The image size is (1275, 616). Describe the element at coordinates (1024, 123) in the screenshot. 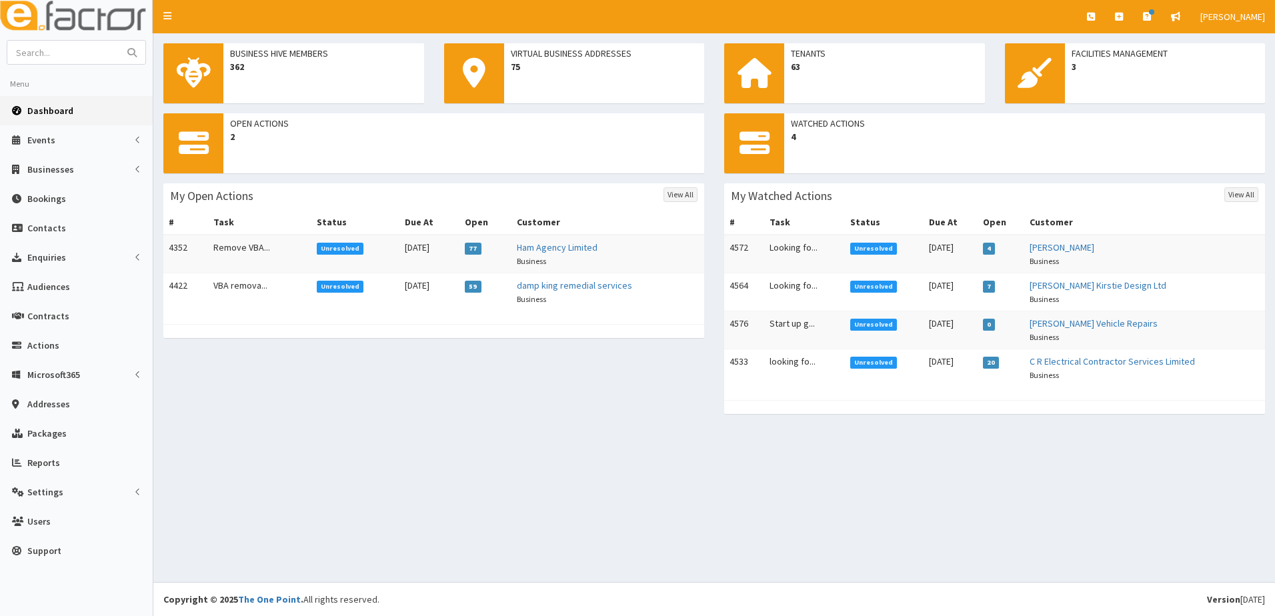

I see `span: Watched Actions` at that location.